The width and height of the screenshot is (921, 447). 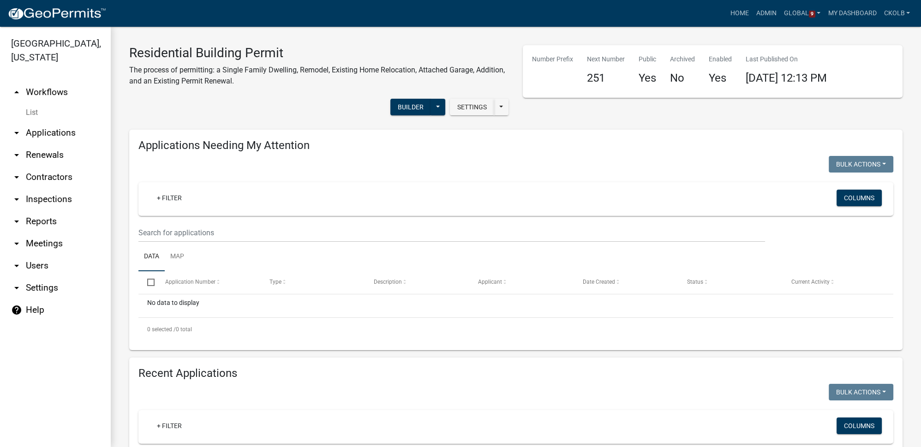 What do you see at coordinates (319, 76) in the screenshot?
I see `p: The process of permitting: a Single Family Dwelling, Remodel, Existing Home Relocation, Attached ...` at bounding box center [319, 76].